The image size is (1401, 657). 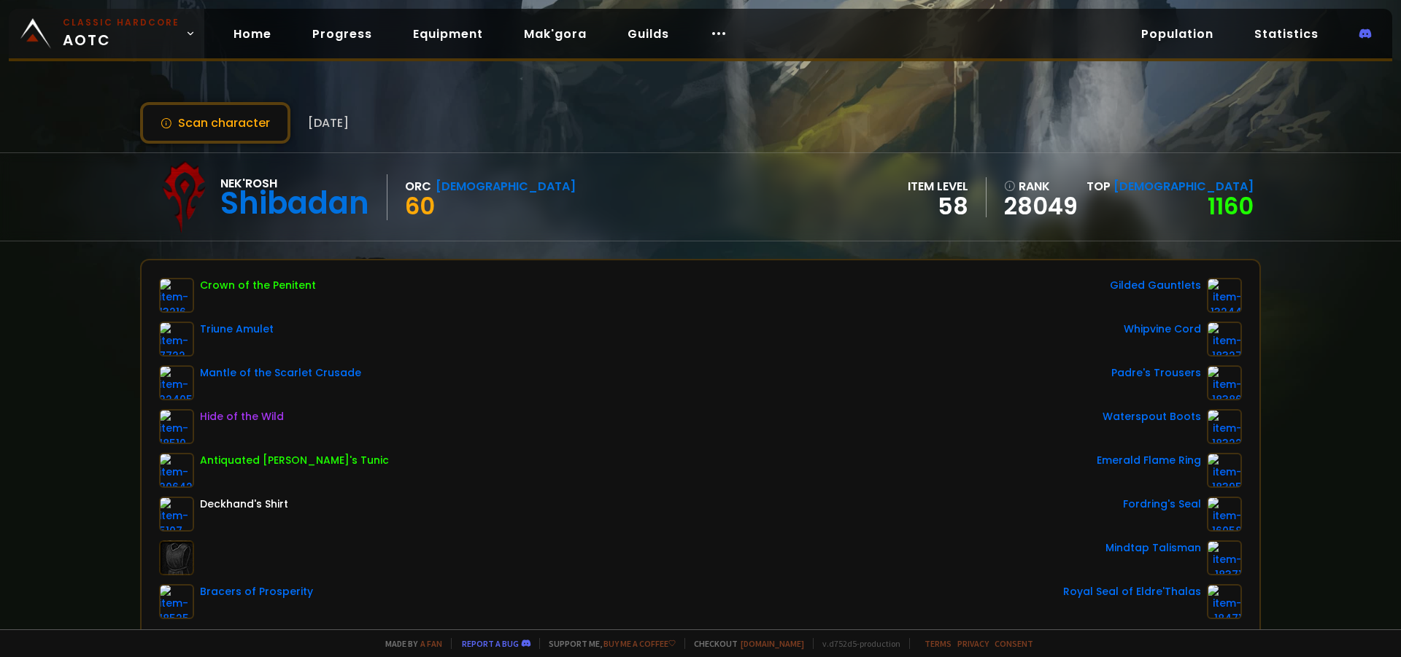 What do you see at coordinates (280, 373) in the screenshot?
I see `div: Mantle of the Scarlet Crusade` at bounding box center [280, 373].